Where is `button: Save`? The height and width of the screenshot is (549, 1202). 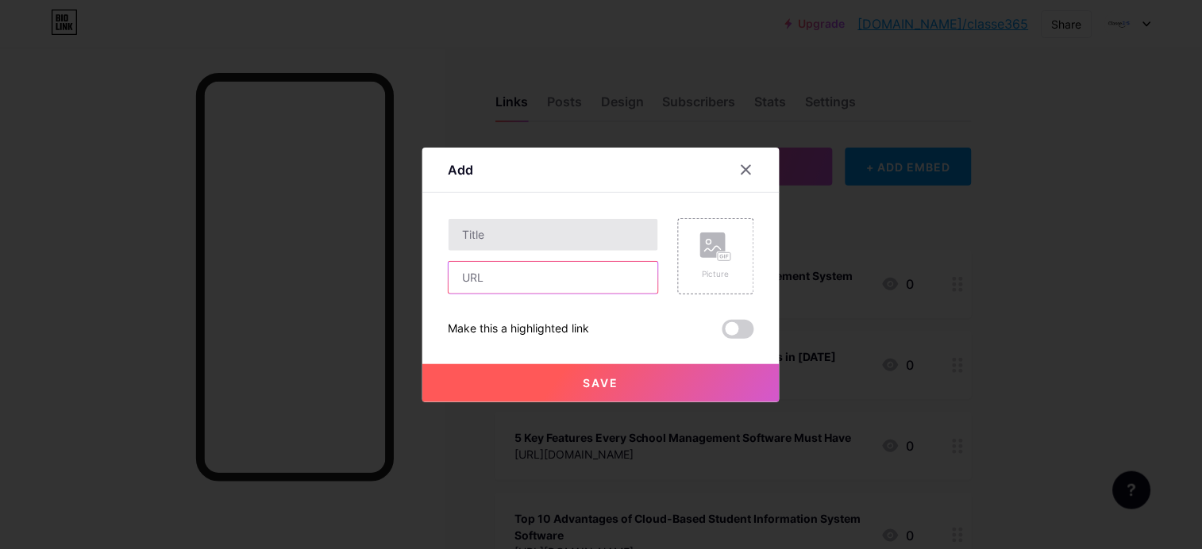
button: Save is located at coordinates (601, 383).